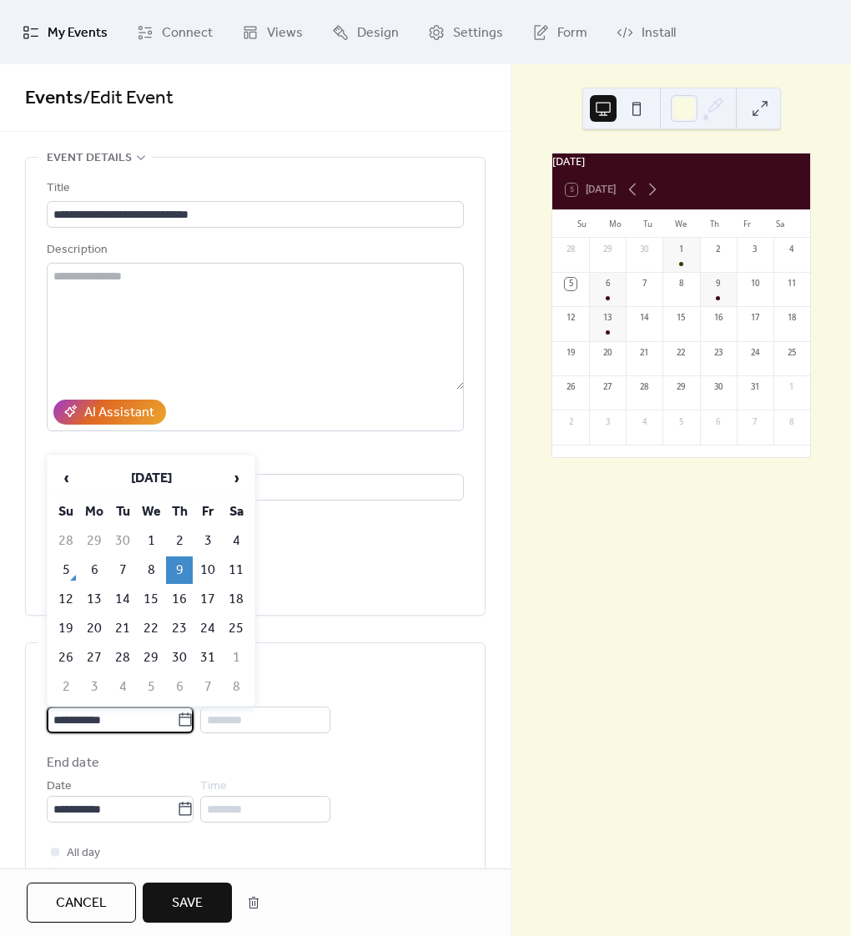 The image size is (851, 936). What do you see at coordinates (83, 853) in the screenshot?
I see `span: All day` at bounding box center [83, 853].